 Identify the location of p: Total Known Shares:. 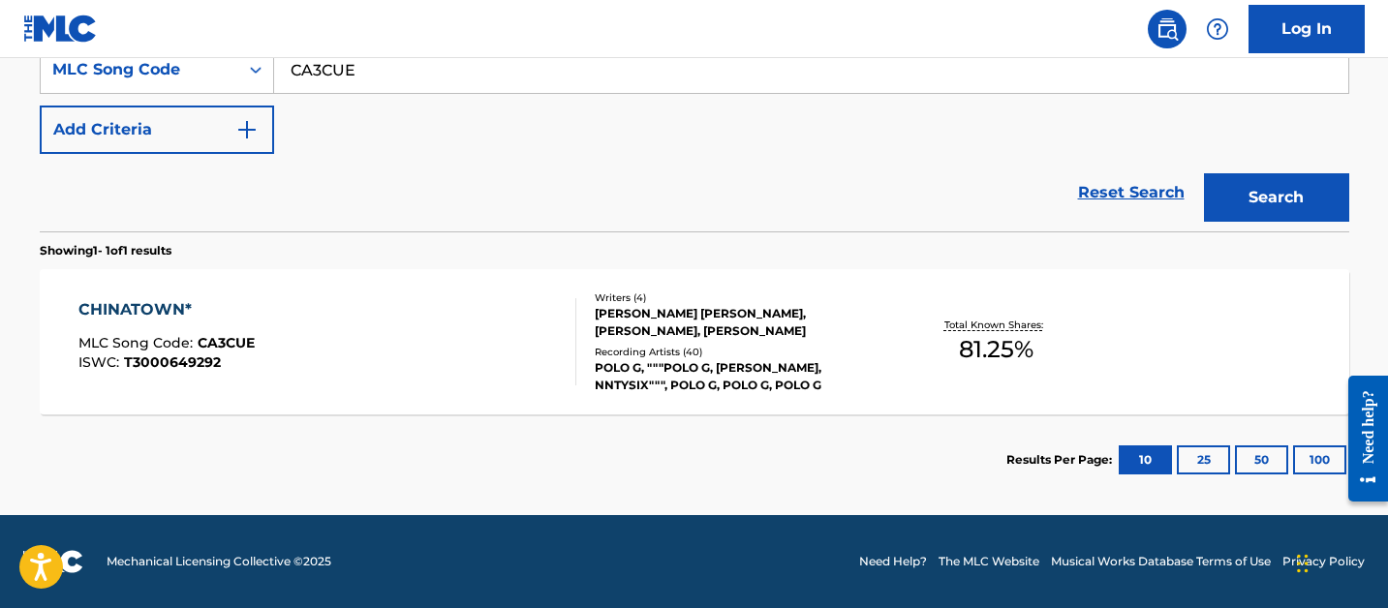
(996, 325).